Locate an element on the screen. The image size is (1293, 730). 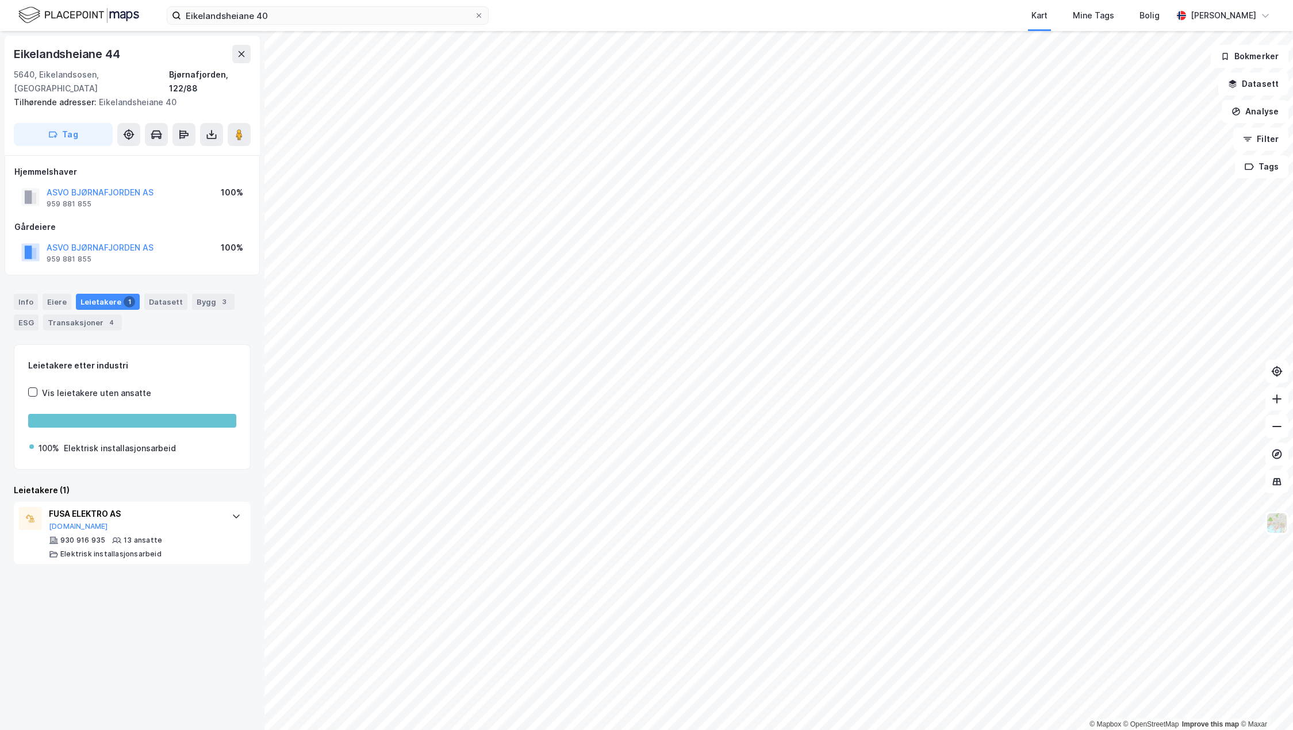
div: Bygg is located at coordinates (213, 302).